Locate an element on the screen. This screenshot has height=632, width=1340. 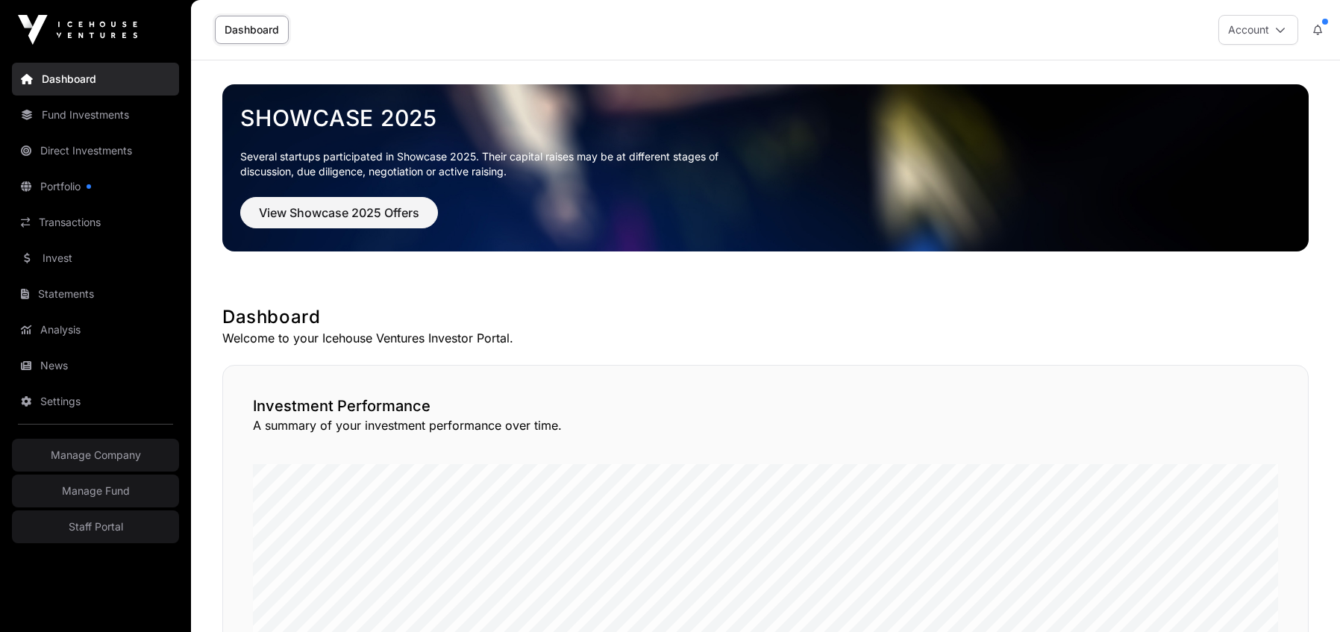
a: Portfolio is located at coordinates (96, 187).